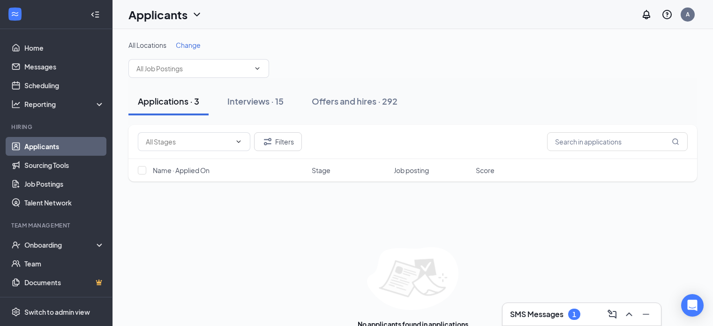  What do you see at coordinates (485, 170) in the screenshot?
I see `span: Score` at bounding box center [485, 170].